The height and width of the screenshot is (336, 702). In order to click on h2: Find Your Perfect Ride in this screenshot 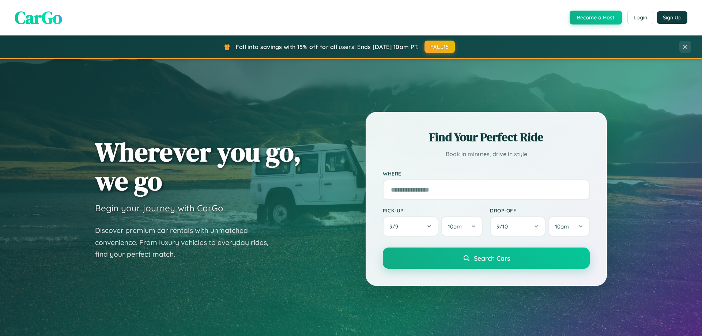, I will do `click(487, 137)`.